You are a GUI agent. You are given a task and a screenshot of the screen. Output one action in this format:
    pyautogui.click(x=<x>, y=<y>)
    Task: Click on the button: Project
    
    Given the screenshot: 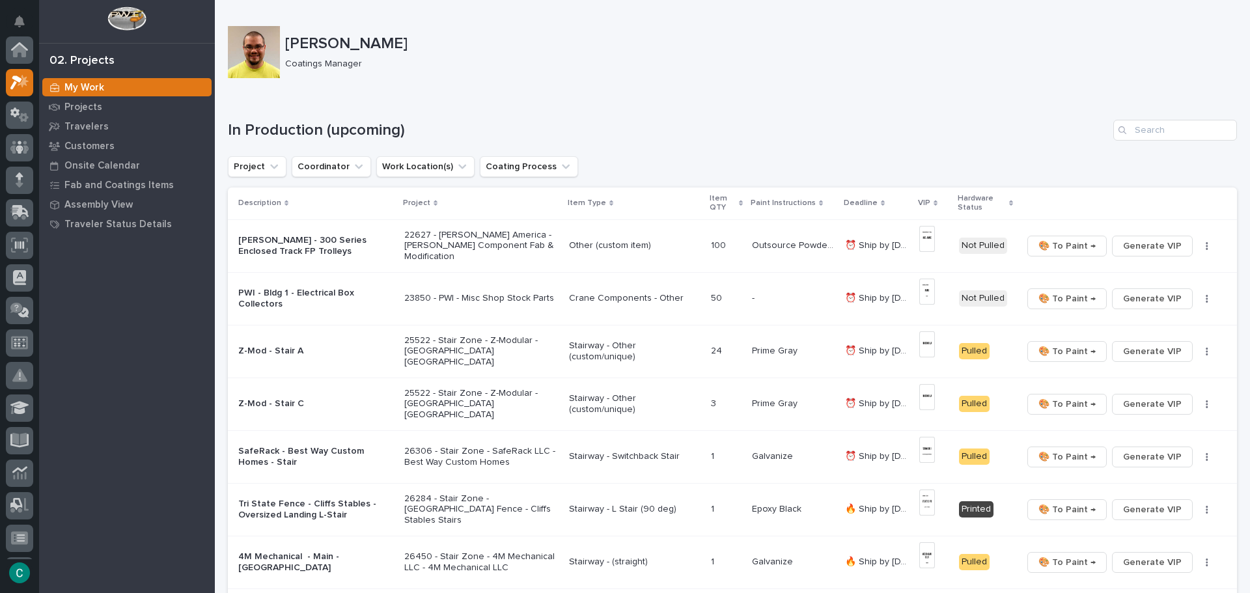 What is the action you would take?
    pyautogui.click(x=257, y=167)
    